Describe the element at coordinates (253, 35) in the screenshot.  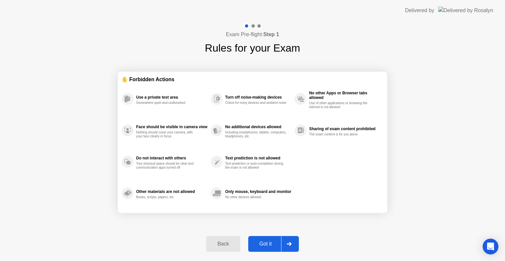
I see `h4: Exam Pre-flight:` at that location.